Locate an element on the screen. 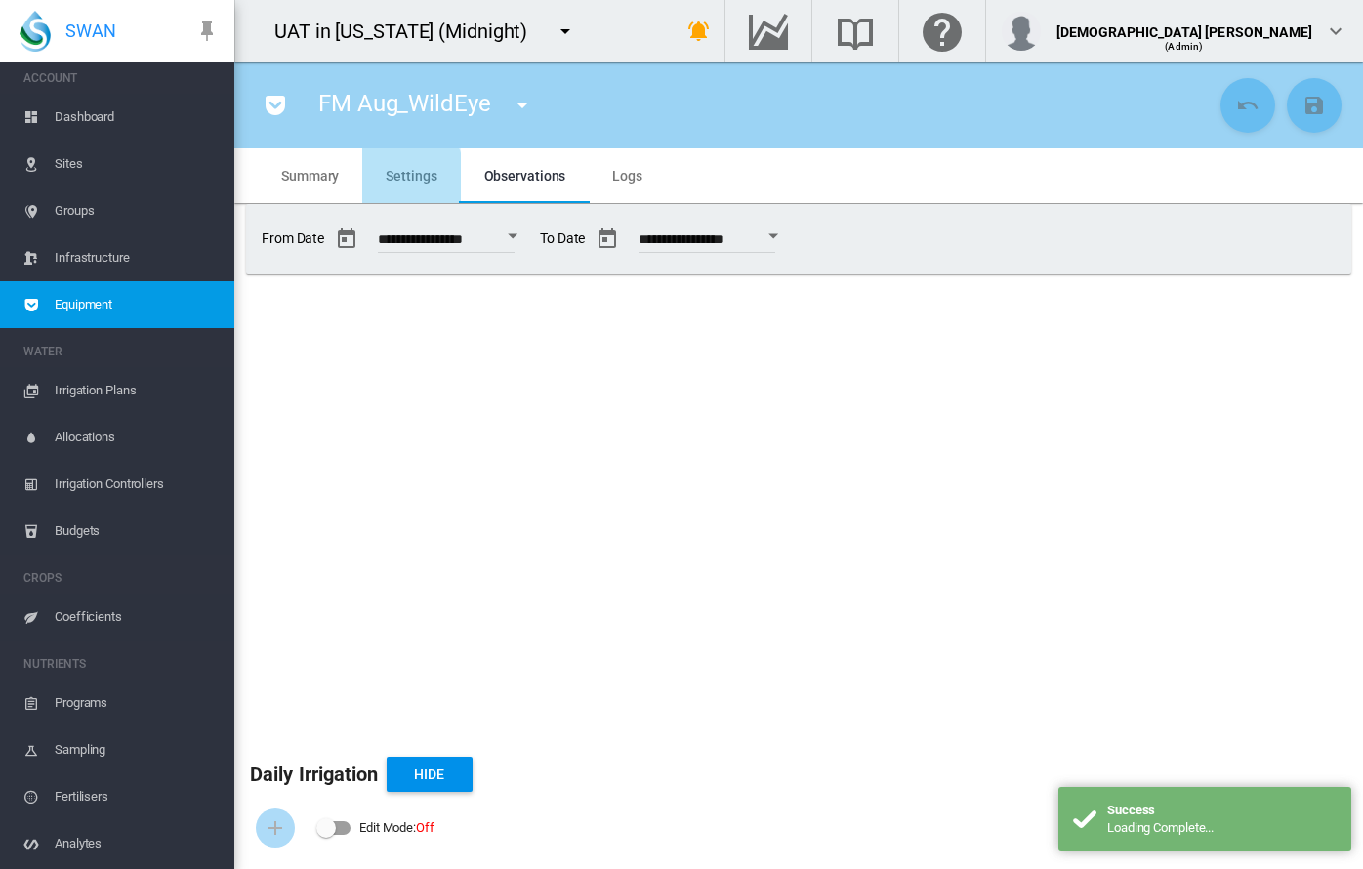 The height and width of the screenshot is (869, 1363). span: Groups is located at coordinates (137, 211).